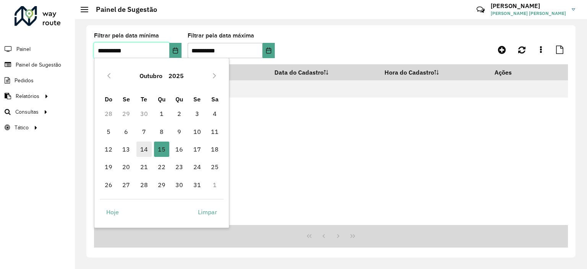 The width and height of the screenshot is (587, 269). I want to click on span: 24, so click(197, 167).